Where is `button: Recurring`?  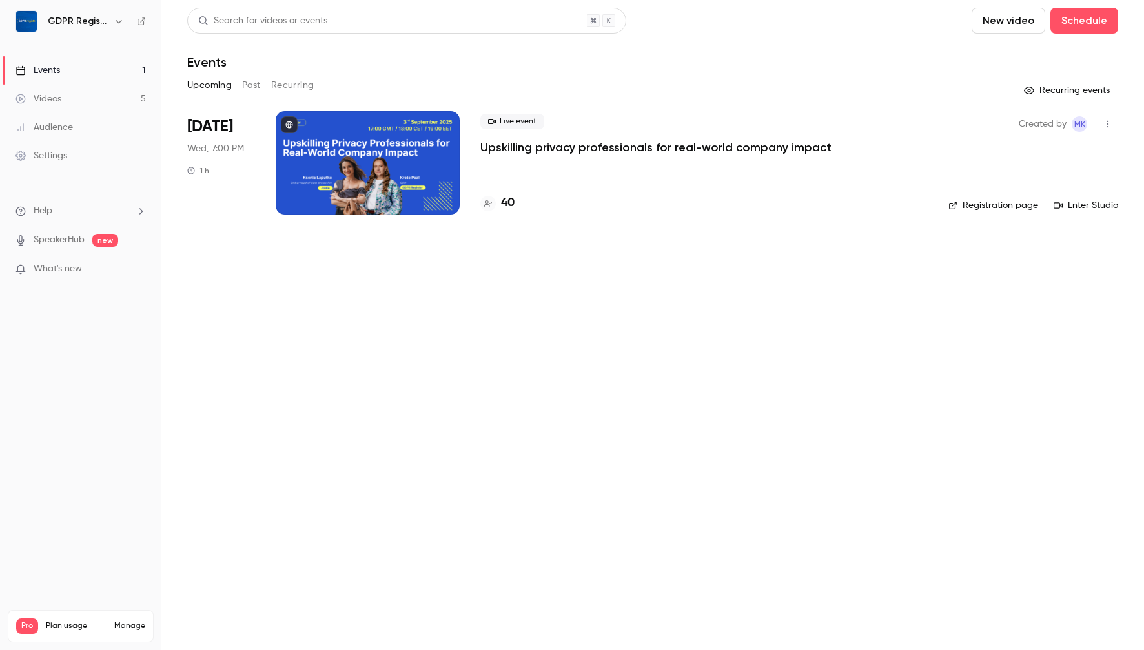 button: Recurring is located at coordinates (293, 85).